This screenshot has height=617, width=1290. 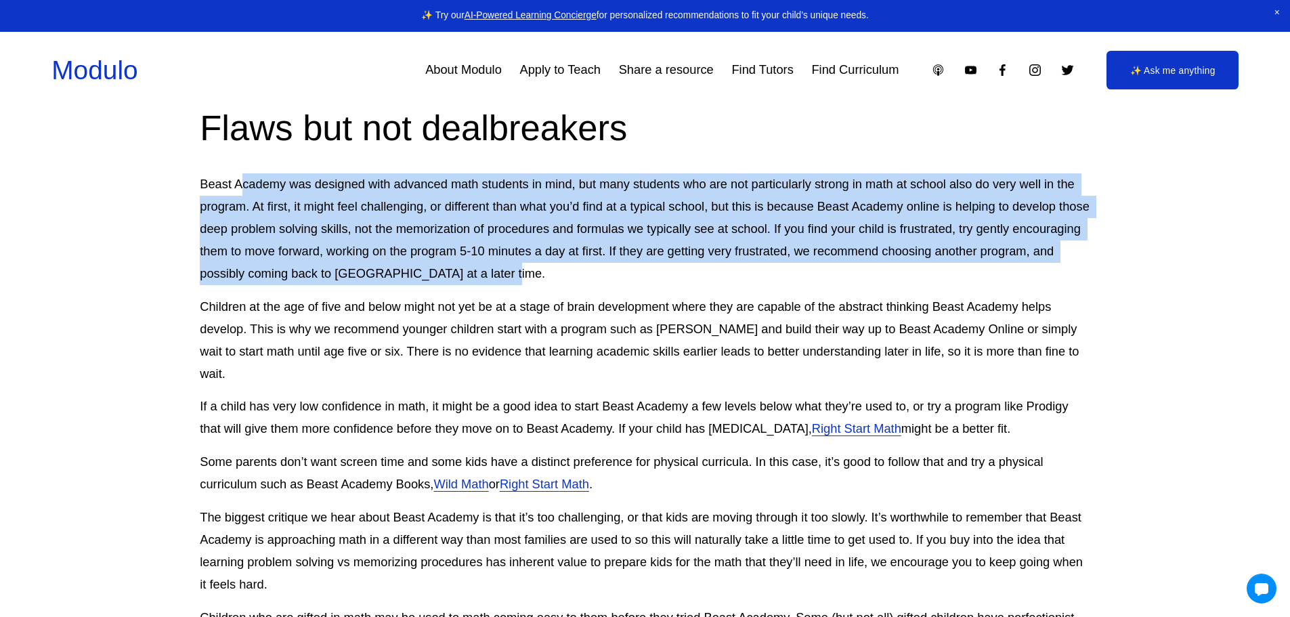 I want to click on a: Find Tutors, so click(x=762, y=70).